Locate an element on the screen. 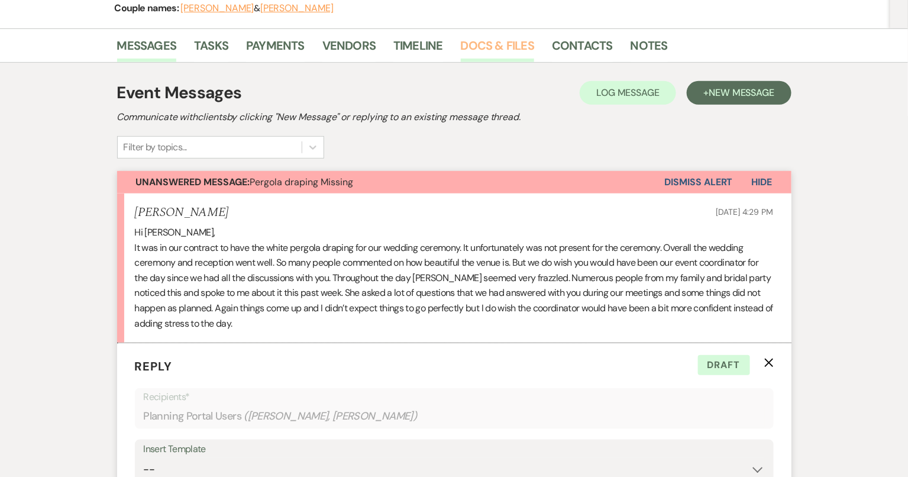 The height and width of the screenshot is (477, 908). a: Notes is located at coordinates (649, 49).